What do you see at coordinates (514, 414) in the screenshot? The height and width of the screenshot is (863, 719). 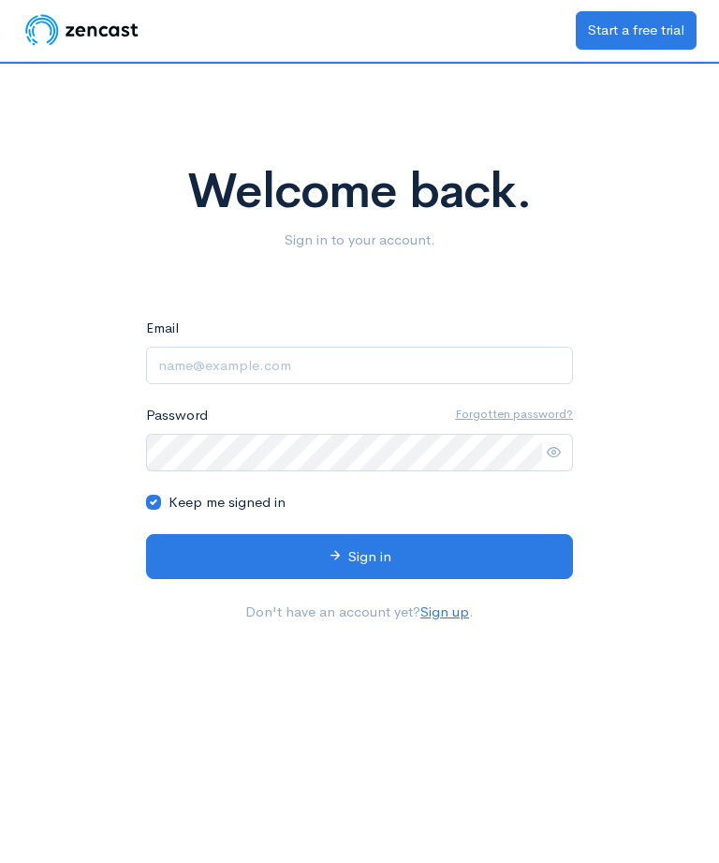 I see `a: Forgotten password?` at bounding box center [514, 414].